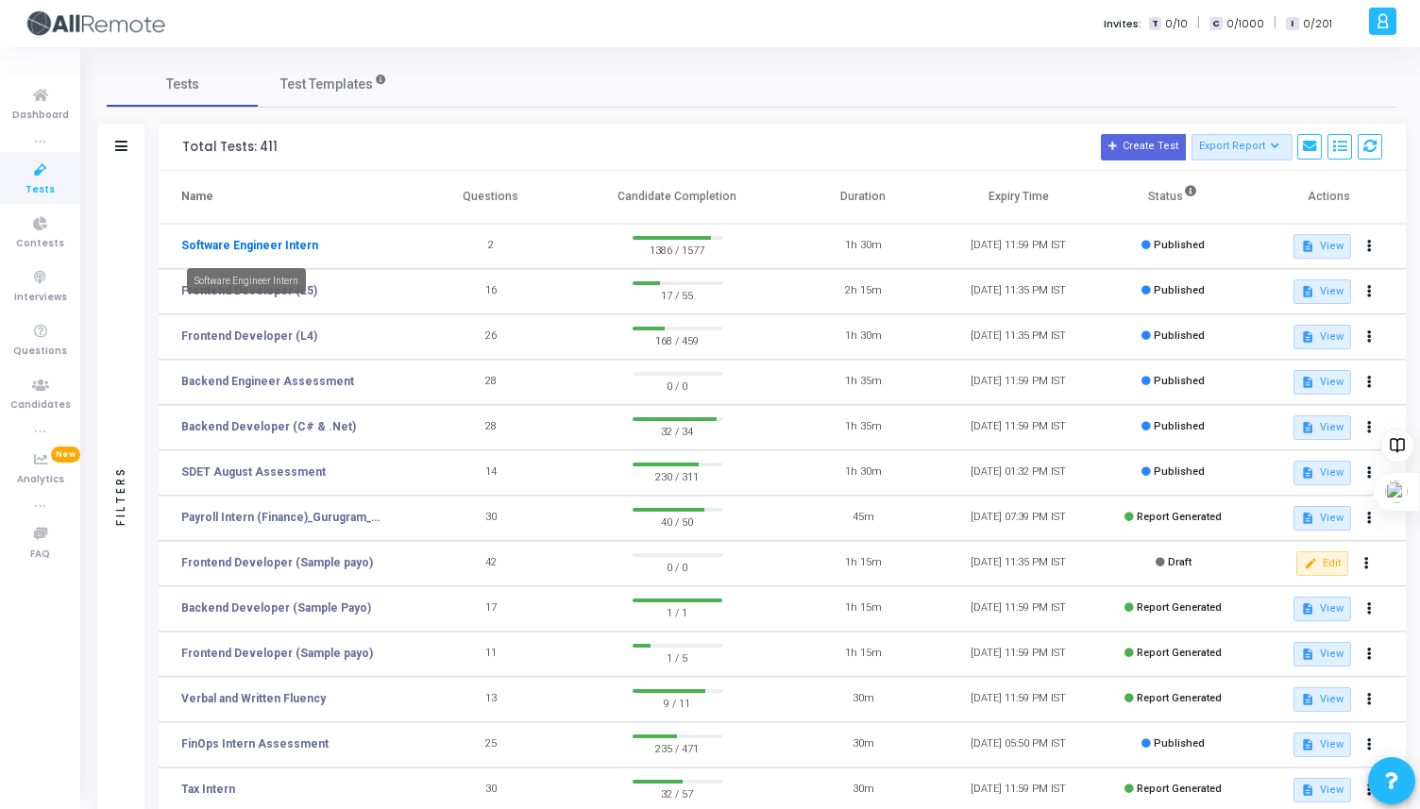 The width and height of the screenshot is (1420, 809). What do you see at coordinates (40, 554) in the screenshot?
I see `span: FAQ` at bounding box center [40, 554].